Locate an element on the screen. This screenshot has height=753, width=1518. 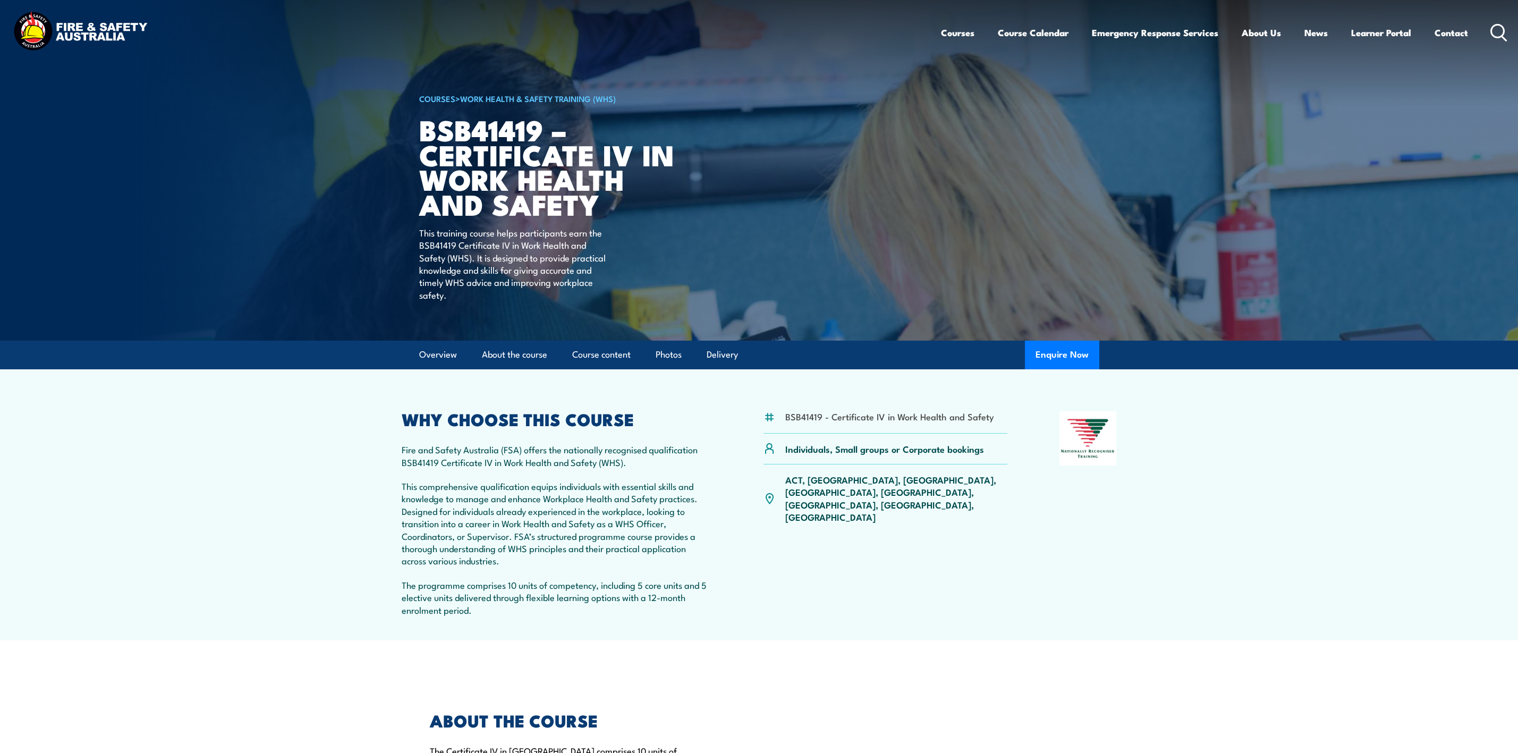
a: Work Health & Safety Training (WHS) is located at coordinates (538, 98).